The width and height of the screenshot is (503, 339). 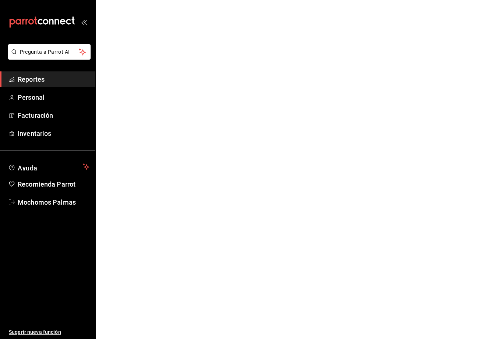 I want to click on span: Sugerir nueva función, so click(x=49, y=332).